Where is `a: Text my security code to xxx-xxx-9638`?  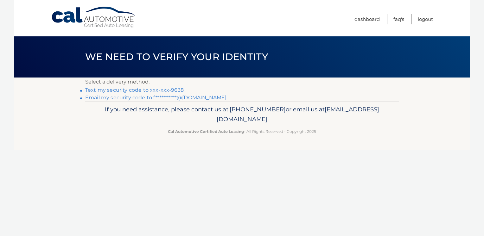
a: Text my security code to xxx-xxx-9638 is located at coordinates (134, 90).